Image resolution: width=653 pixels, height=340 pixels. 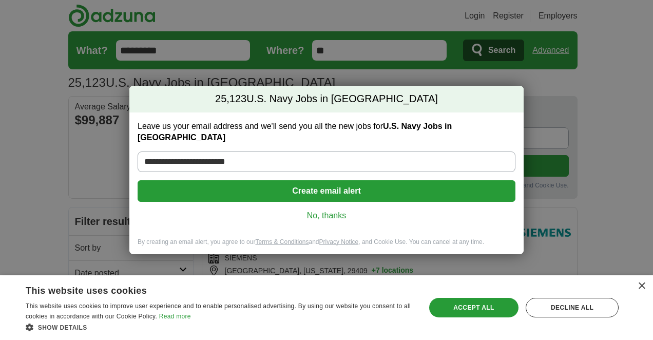 I want to click on div: Accept all, so click(x=474, y=308).